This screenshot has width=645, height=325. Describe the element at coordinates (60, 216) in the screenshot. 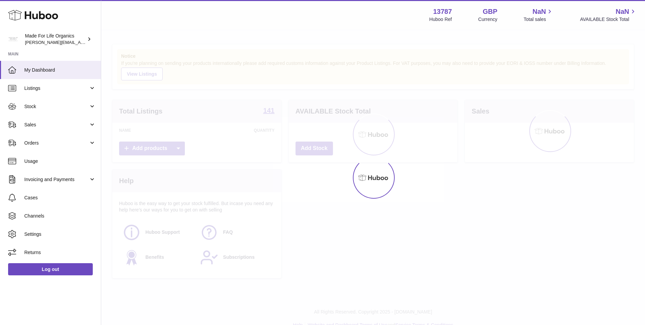

I see `span: Channels` at that location.